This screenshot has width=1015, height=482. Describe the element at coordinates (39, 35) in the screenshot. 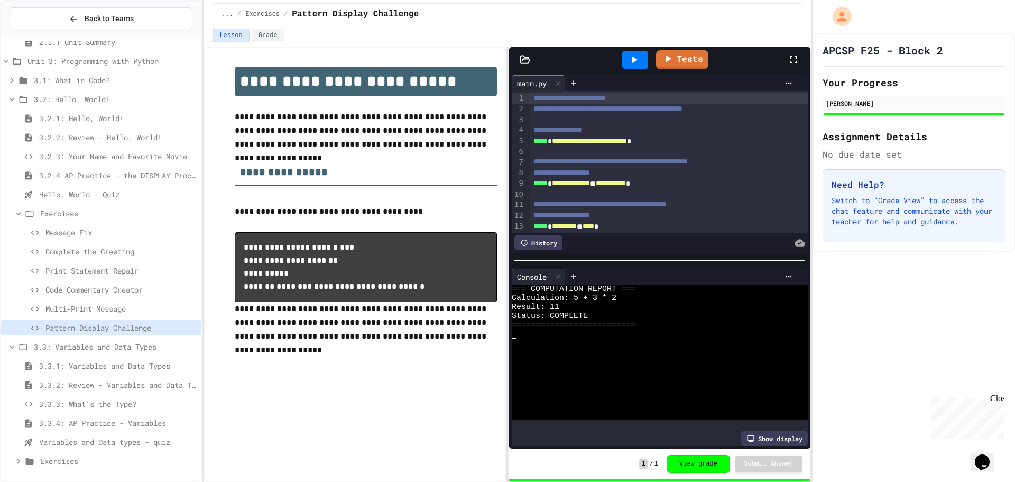

I see `div: Chat with us now!Close` at that location.